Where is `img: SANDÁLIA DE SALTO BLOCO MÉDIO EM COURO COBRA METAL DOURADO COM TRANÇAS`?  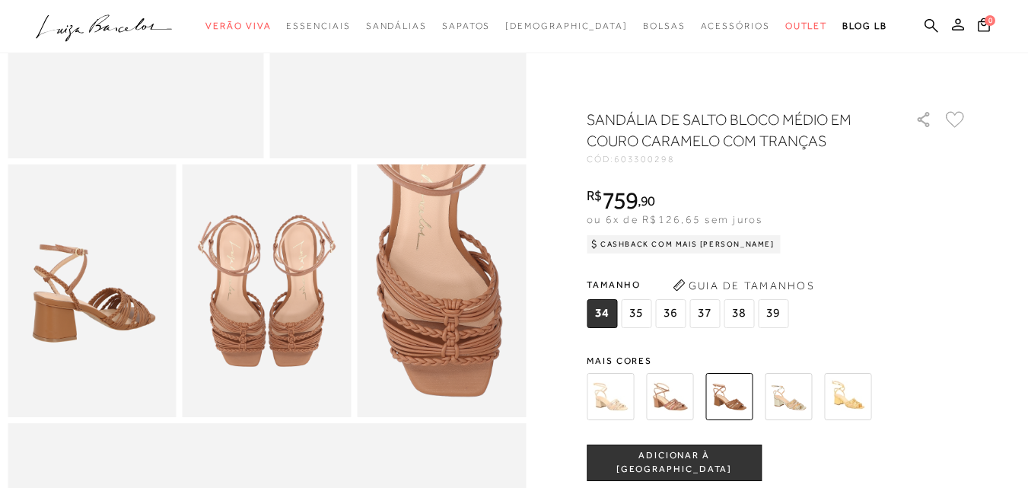 img: SANDÁLIA DE SALTO BLOCO MÉDIO EM COURO COBRA METAL DOURADO COM TRANÇAS is located at coordinates (788, 396).